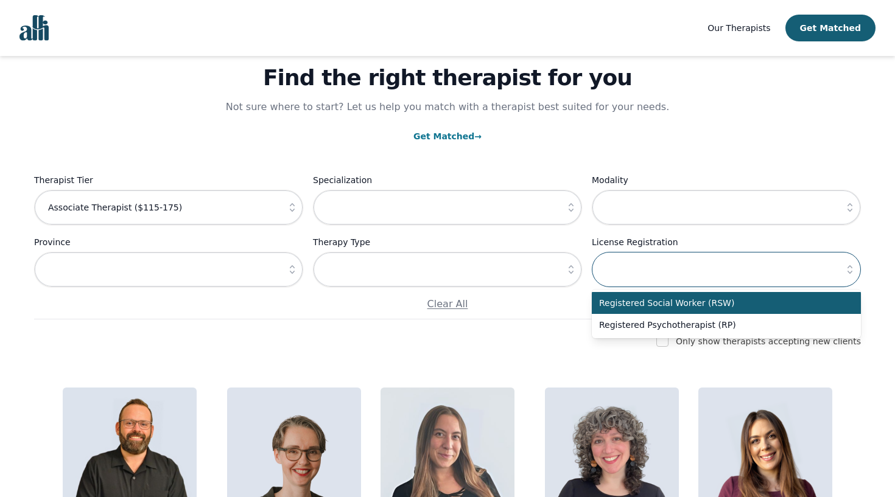 The width and height of the screenshot is (895, 497). Describe the element at coordinates (738, 28) in the screenshot. I see `a: Our Therapists` at that location.